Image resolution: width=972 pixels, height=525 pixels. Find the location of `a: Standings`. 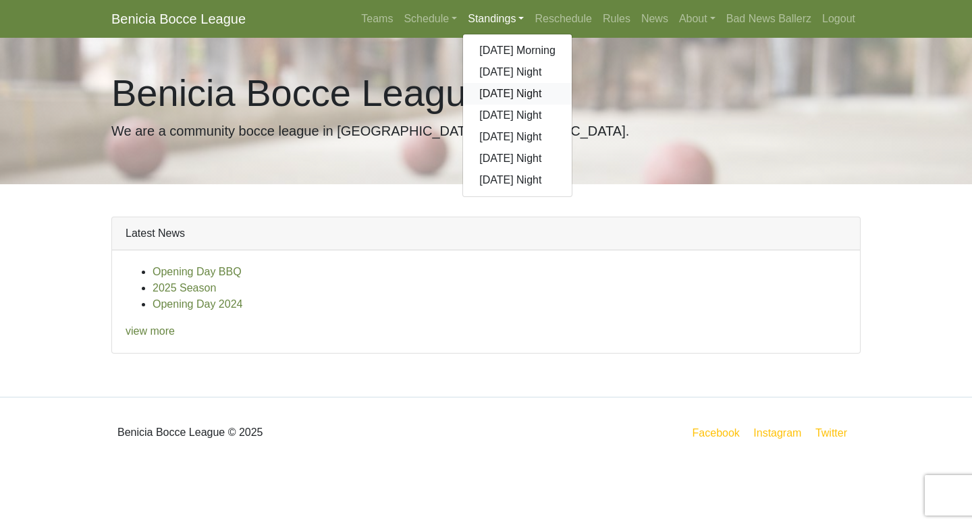

a: Standings is located at coordinates (496, 19).